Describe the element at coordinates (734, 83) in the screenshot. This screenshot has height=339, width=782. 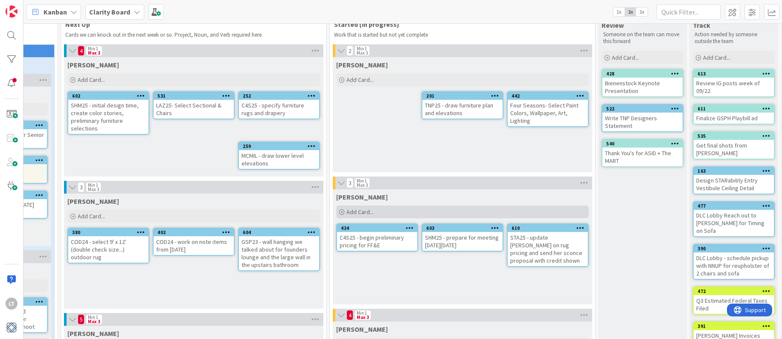
I see `a: 613Review IG posts week of 09/22` at that location.